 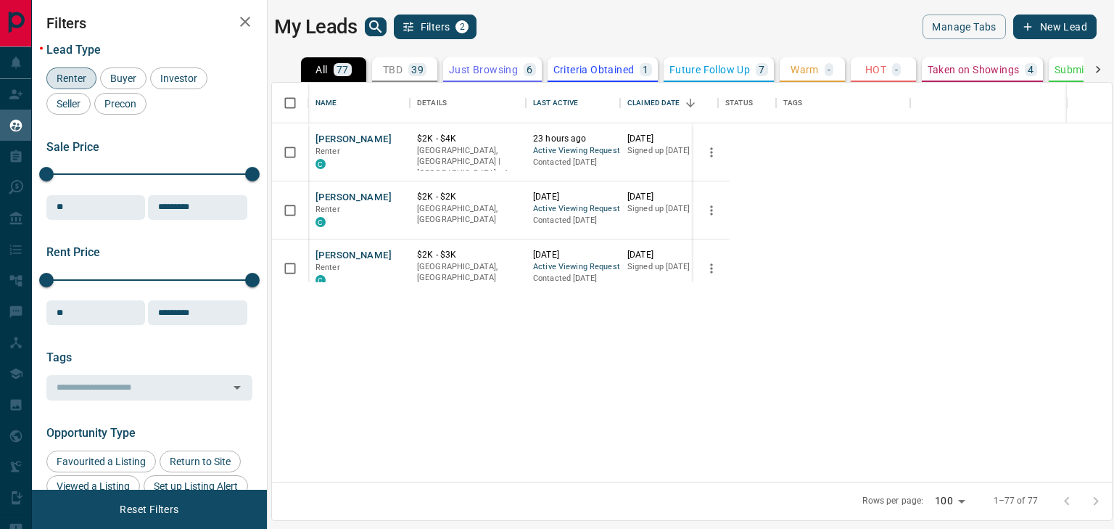 I want to click on div: Investor, so click(x=178, y=78).